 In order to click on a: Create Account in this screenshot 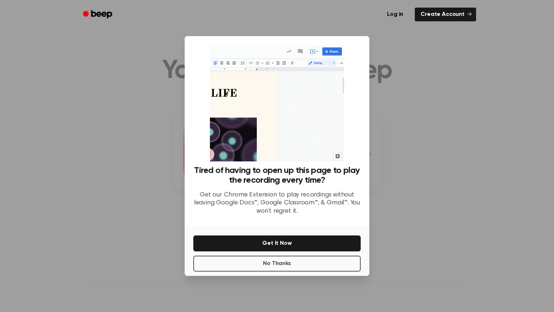, I will do `click(446, 14)`.